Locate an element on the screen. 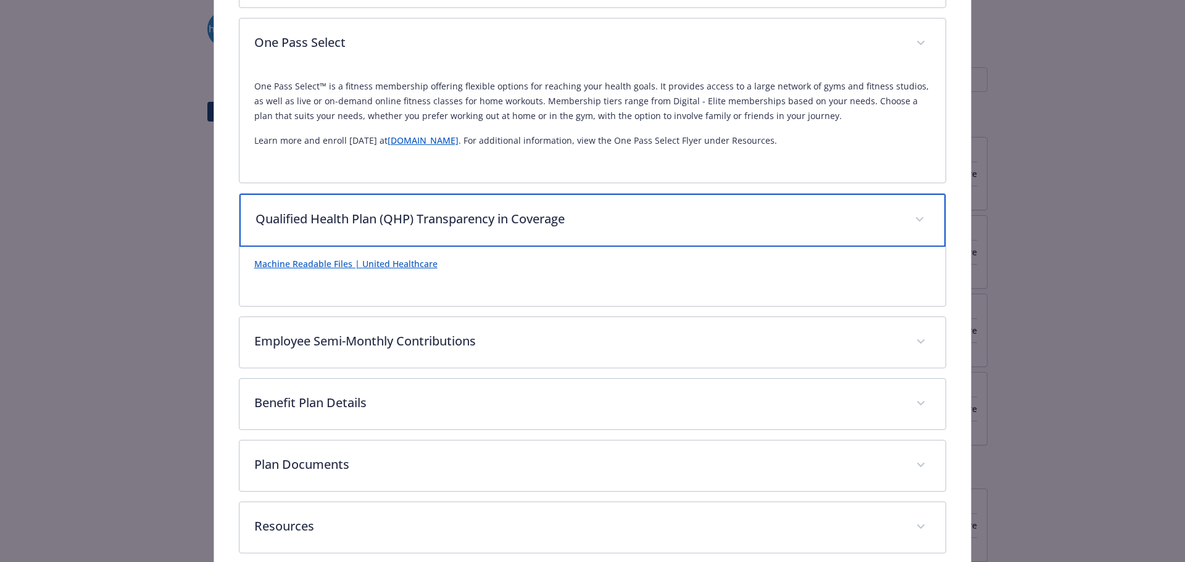 This screenshot has width=1185, height=562. div: Plan Documents is located at coordinates (593, 466).